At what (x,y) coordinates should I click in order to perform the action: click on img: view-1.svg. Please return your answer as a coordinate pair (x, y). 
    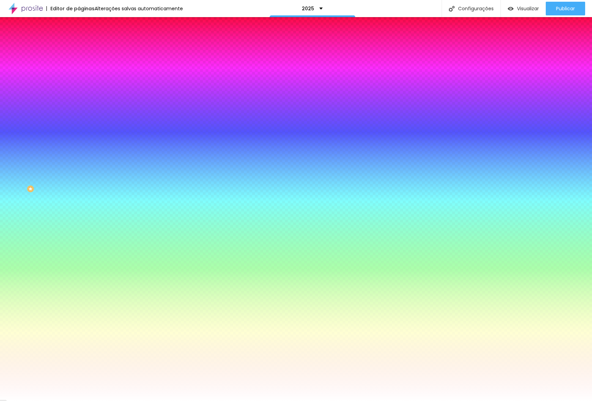
    Looking at the image, I should click on (510, 9).